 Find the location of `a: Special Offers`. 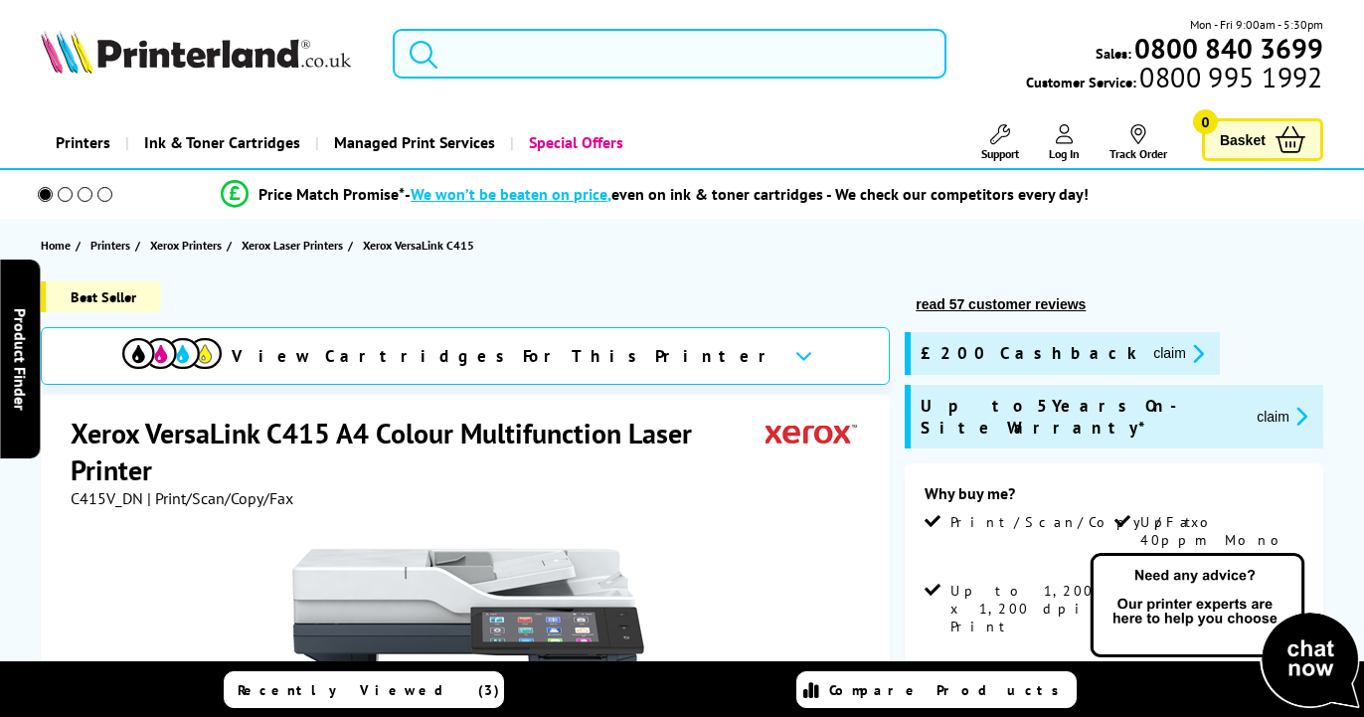

a: Special Offers is located at coordinates (574, 142).